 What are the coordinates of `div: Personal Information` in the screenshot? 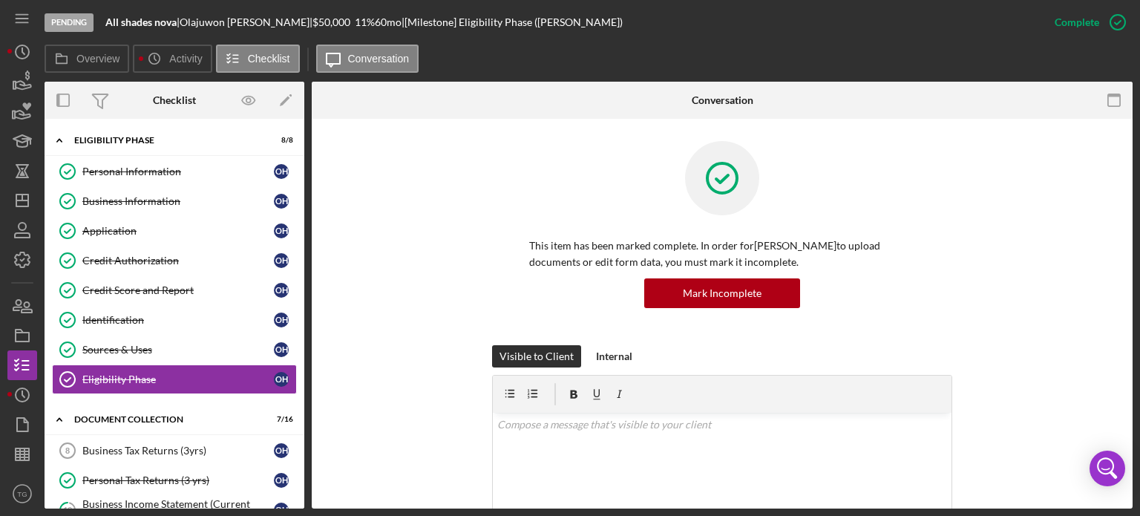 It's located at (178, 172).